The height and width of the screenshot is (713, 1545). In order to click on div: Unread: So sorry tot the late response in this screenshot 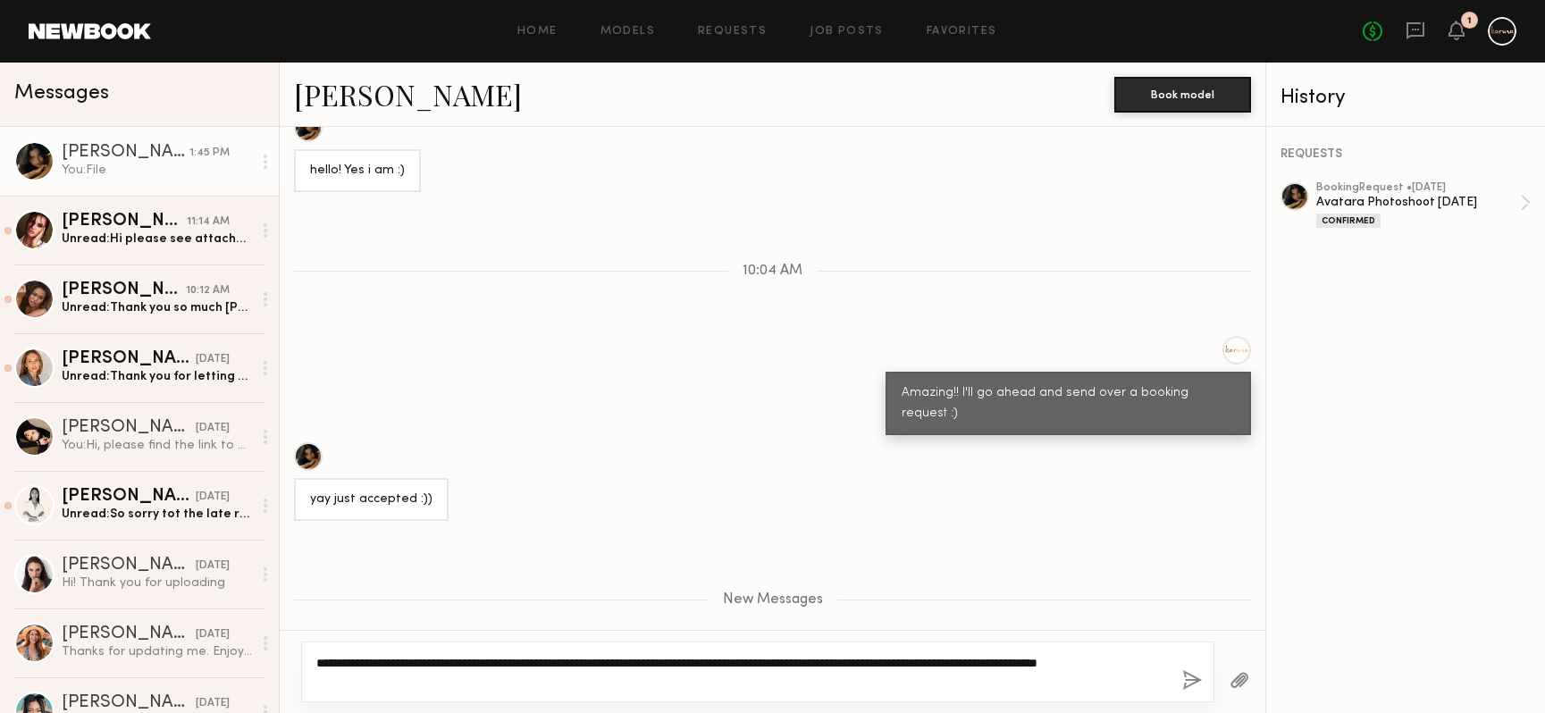, I will do `click(156, 514)`.